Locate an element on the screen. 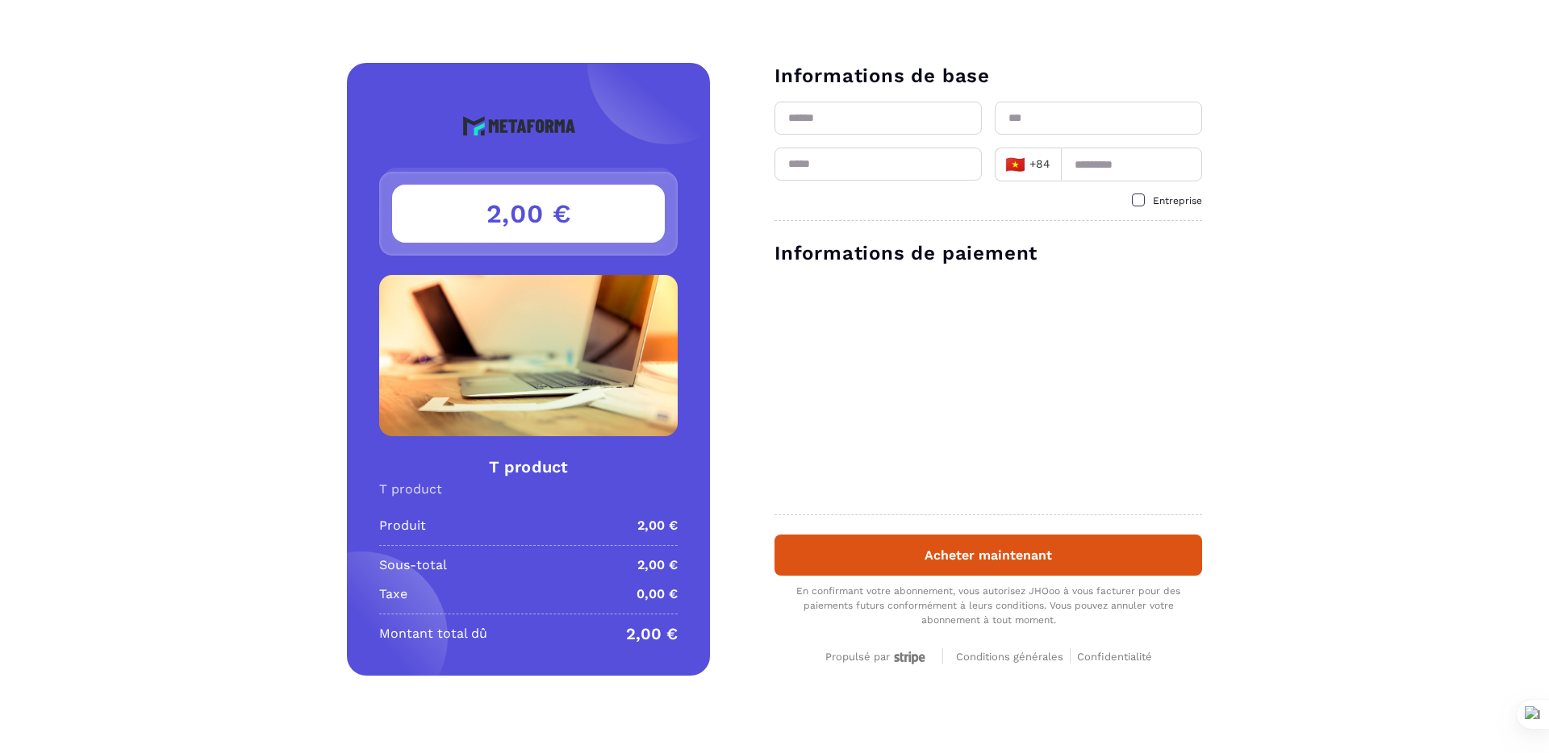  a: Propulsé par is located at coordinates (877, 656).